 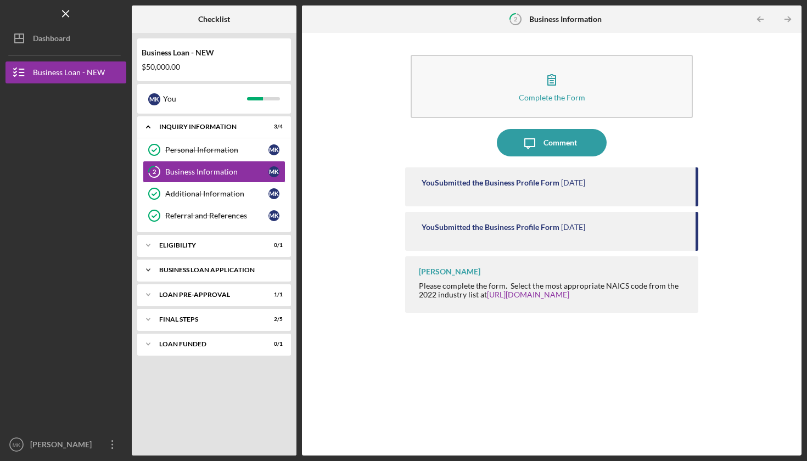 What do you see at coordinates (205, 99) in the screenshot?
I see `div: You` at bounding box center [205, 99].